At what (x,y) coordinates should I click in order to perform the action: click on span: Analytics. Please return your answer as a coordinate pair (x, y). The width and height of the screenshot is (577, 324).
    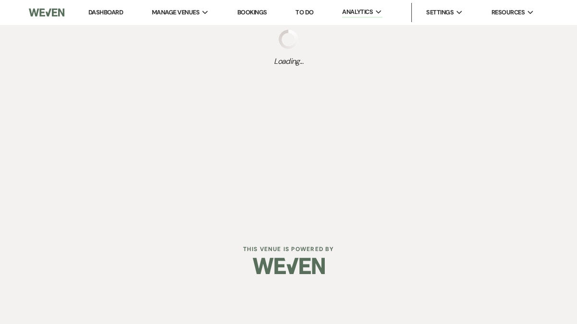
    Looking at the image, I should click on (357, 12).